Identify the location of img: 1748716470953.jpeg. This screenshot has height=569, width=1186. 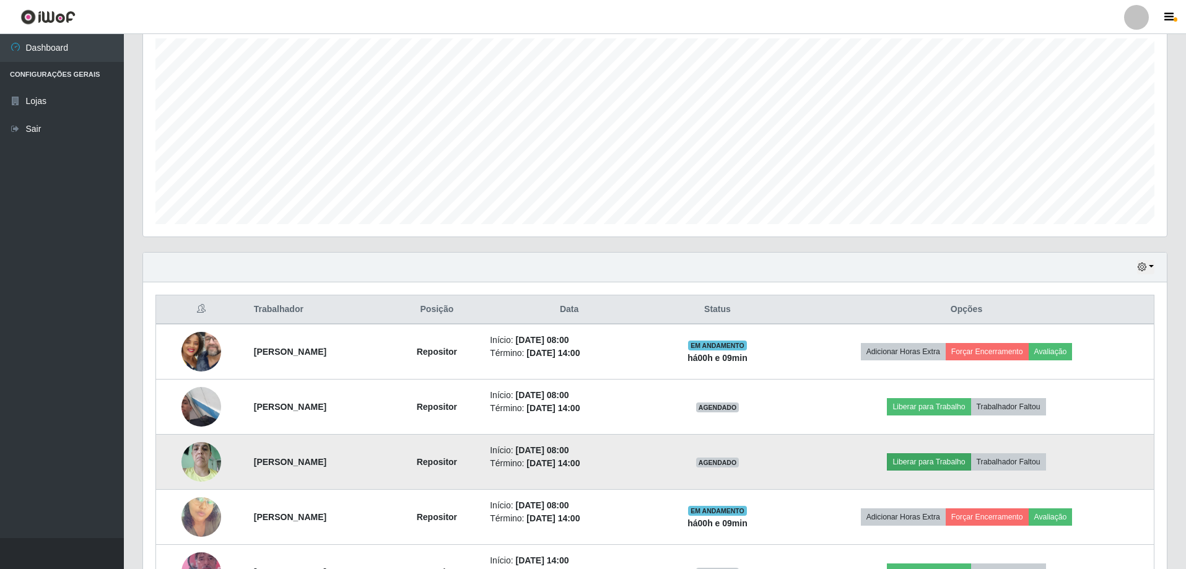
(201, 352).